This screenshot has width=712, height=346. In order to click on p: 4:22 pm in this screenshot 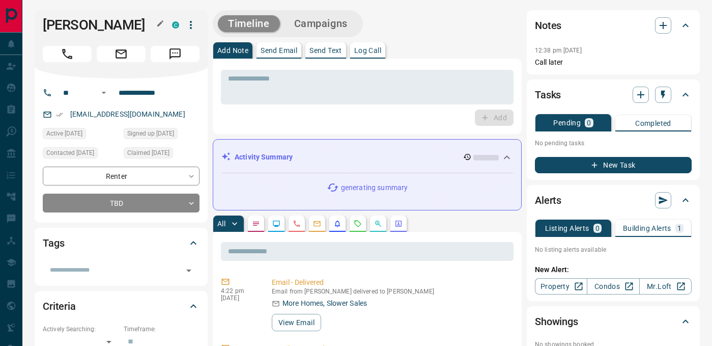, I will do `click(239, 291)`.